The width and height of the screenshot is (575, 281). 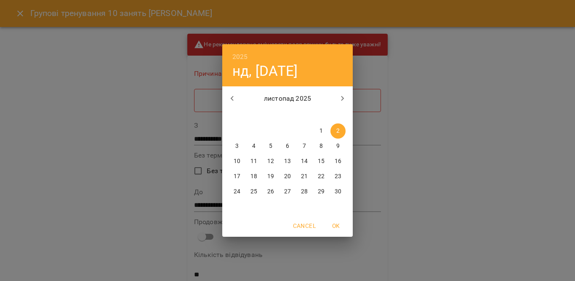 I want to click on p: 19, so click(x=271, y=177).